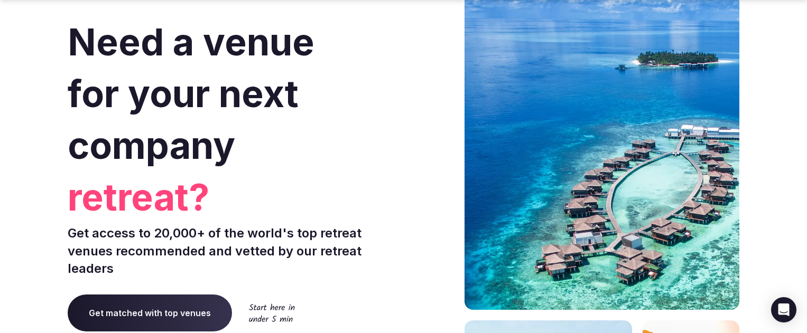  Describe the element at coordinates (191, 93) in the screenshot. I see `span: Need a venue for your next company` at that location.